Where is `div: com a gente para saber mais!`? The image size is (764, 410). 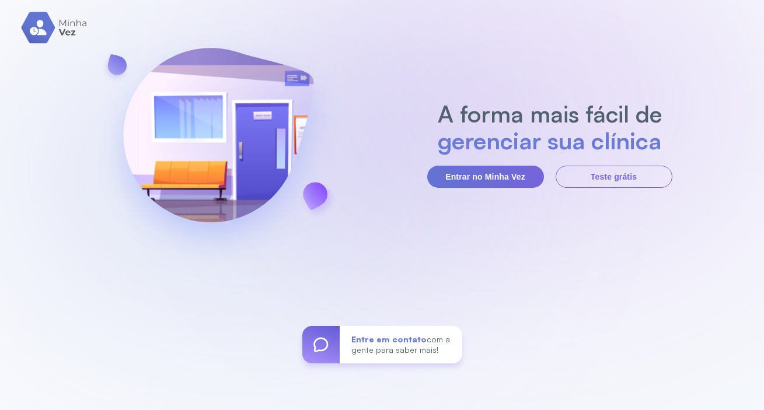 div: com a gente para saber mais! is located at coordinates (401, 345).